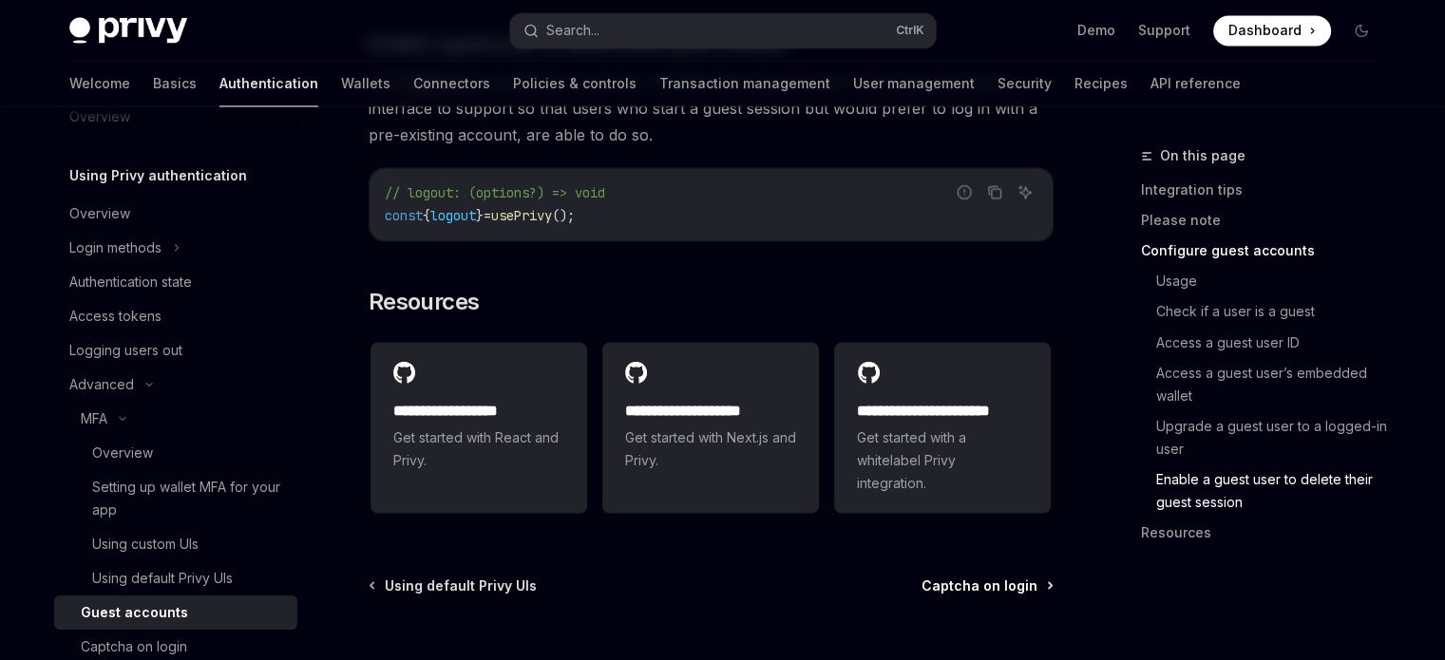 This screenshot has height=660, width=1445. I want to click on button: Copy the contents from the code block, so click(994, 192).